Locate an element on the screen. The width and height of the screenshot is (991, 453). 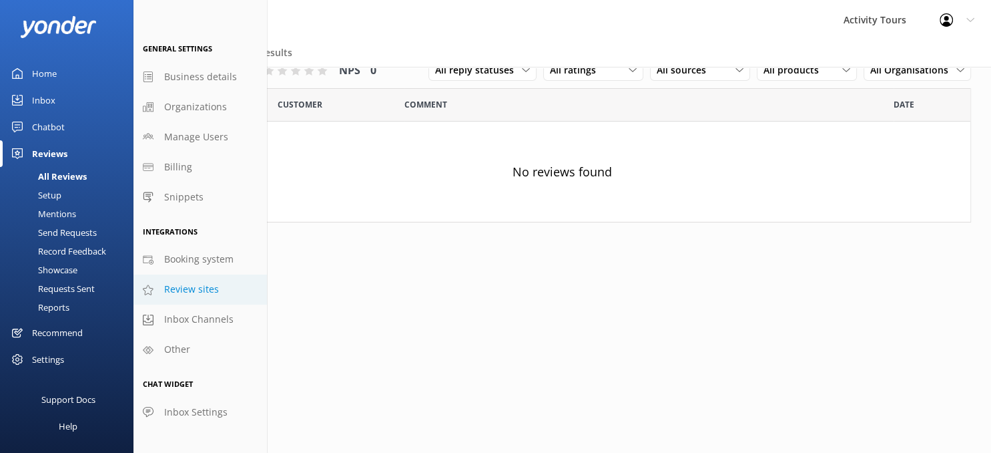
div: Chatbot is located at coordinates (48, 127).